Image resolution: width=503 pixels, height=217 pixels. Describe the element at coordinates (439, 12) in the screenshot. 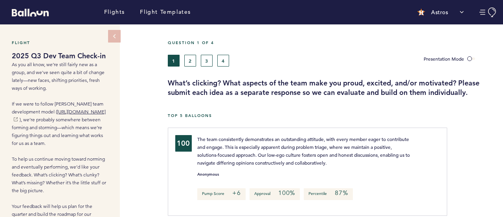

I see `p: Astros` at that location.